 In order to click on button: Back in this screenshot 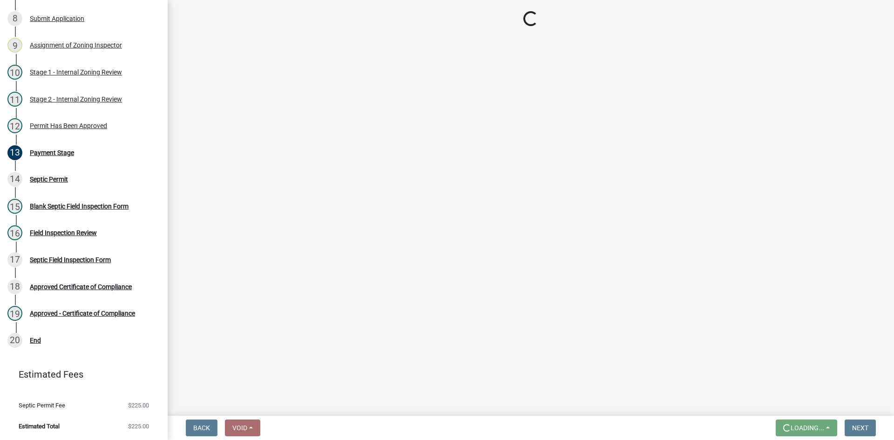, I will do `click(202, 428)`.